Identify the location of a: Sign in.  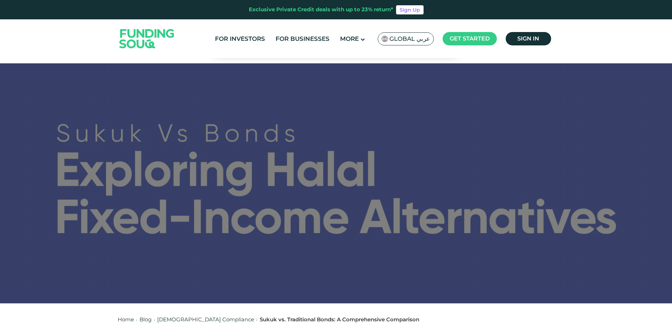
(528, 39).